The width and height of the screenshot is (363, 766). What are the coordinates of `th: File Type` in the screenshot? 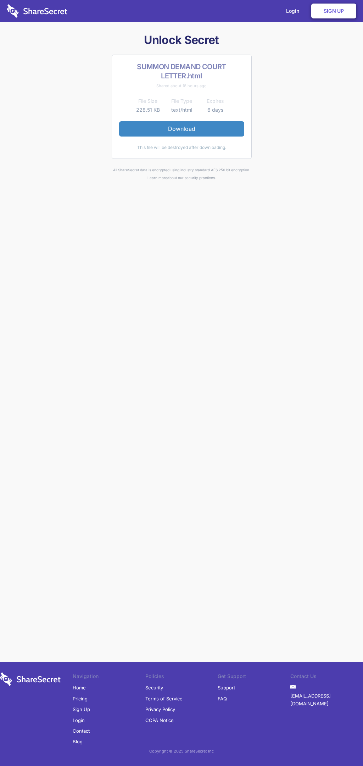 It's located at (182, 101).